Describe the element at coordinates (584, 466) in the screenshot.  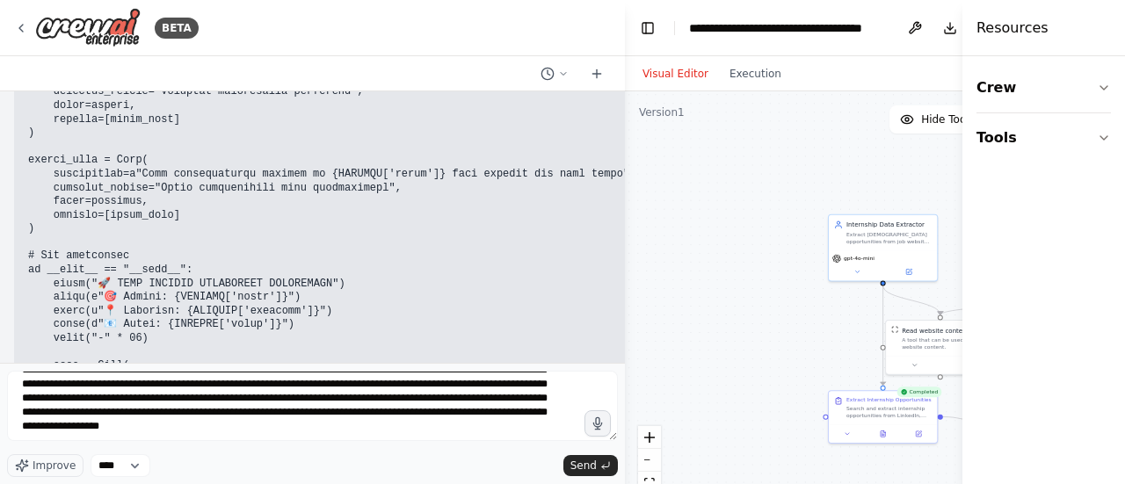
I see `span: Send` at that location.